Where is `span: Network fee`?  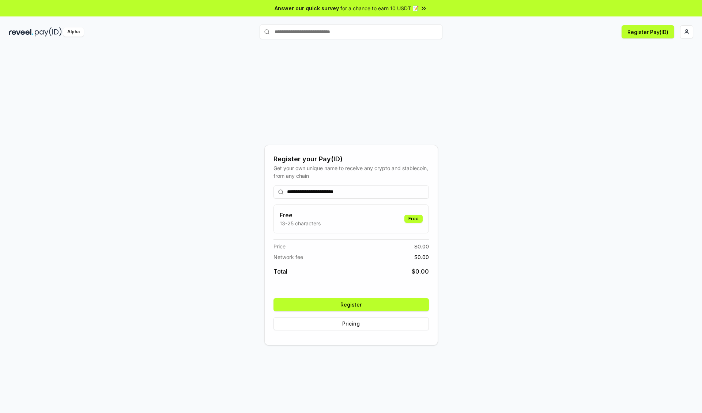
span: Network fee is located at coordinates (288, 257).